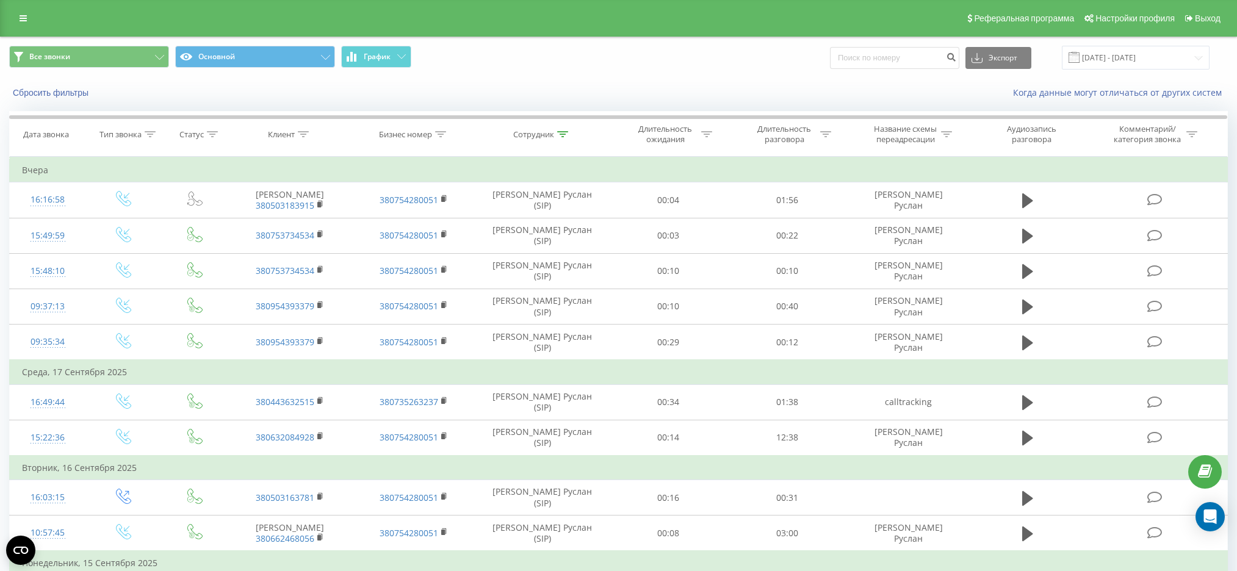  I want to click on div: Аудиозапись разговора, so click(1032, 134).